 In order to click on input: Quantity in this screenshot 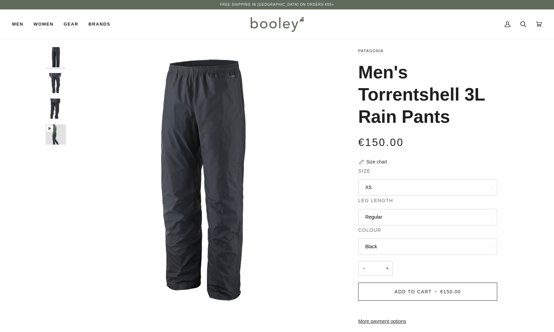, I will do `click(375, 268)`.